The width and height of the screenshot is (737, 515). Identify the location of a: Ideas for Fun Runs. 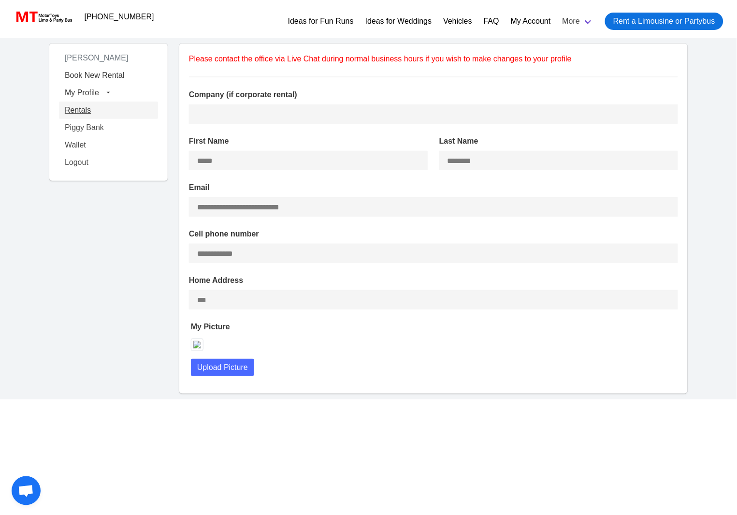
(321, 21).